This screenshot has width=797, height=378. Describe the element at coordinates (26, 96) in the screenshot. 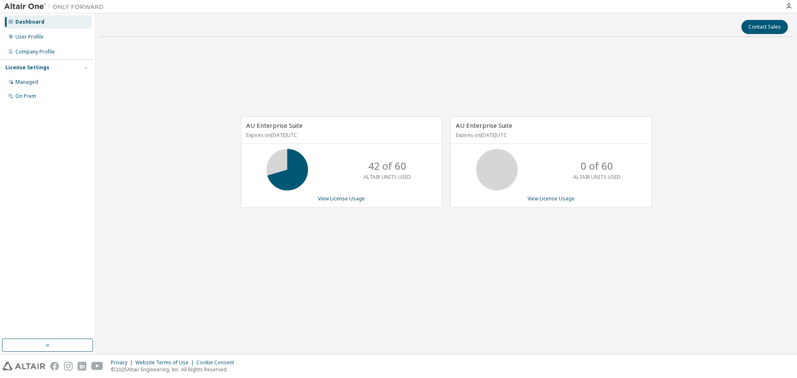

I see `div: On Prem` at that location.